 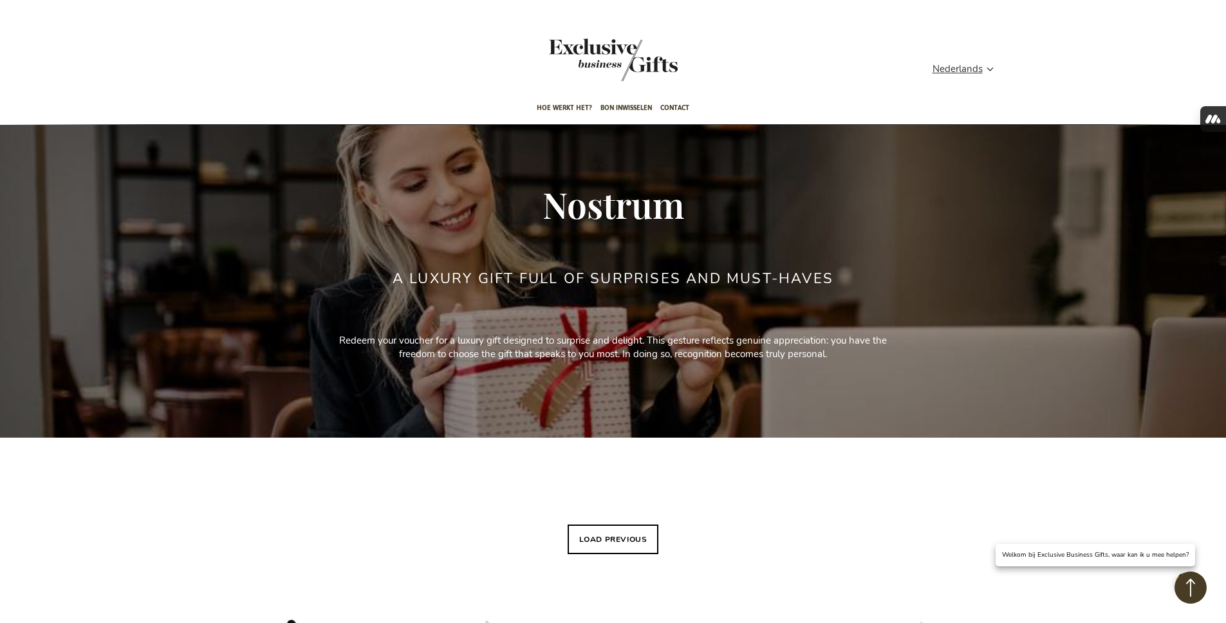 What do you see at coordinates (626, 107) in the screenshot?
I see `span: Bon inwisselen` at bounding box center [626, 107].